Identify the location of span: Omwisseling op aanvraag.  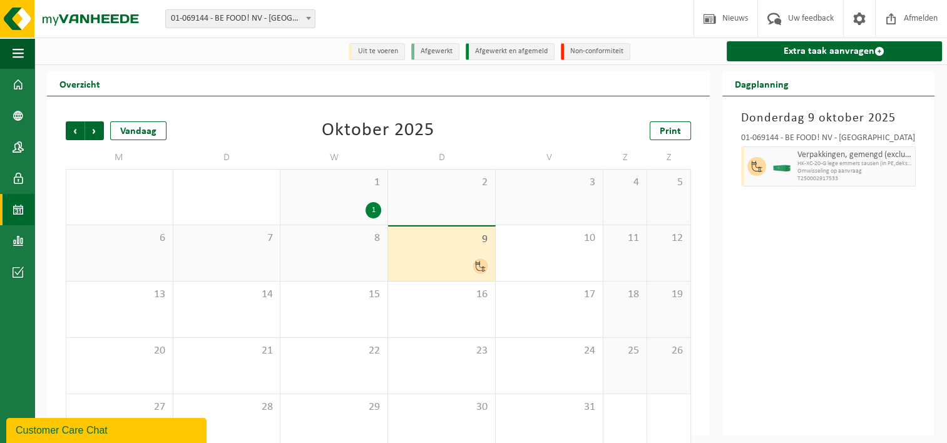
(855, 171).